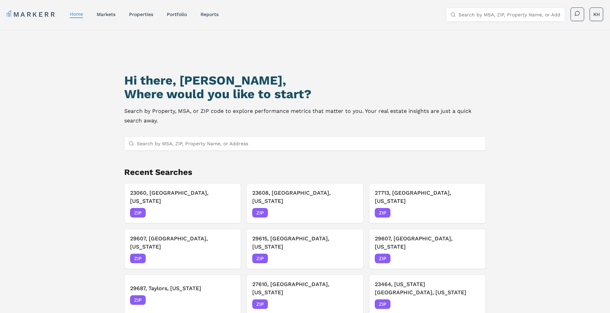  What do you see at coordinates (305, 116) in the screenshot?
I see `p: Search by Property, MSA, or ZIP code to explore performance metrics that matter to you. Your real...` at bounding box center [305, 116].